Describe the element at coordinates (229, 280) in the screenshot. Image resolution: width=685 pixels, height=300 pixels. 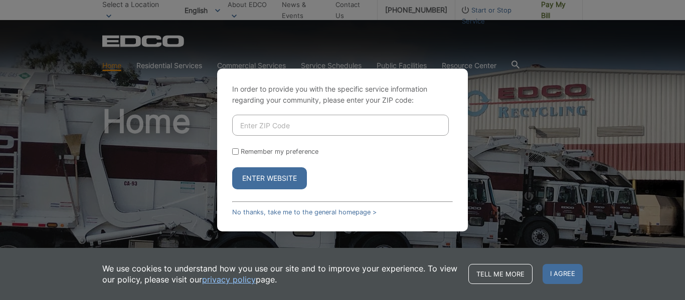
I see `a: privacy policy` at that location.